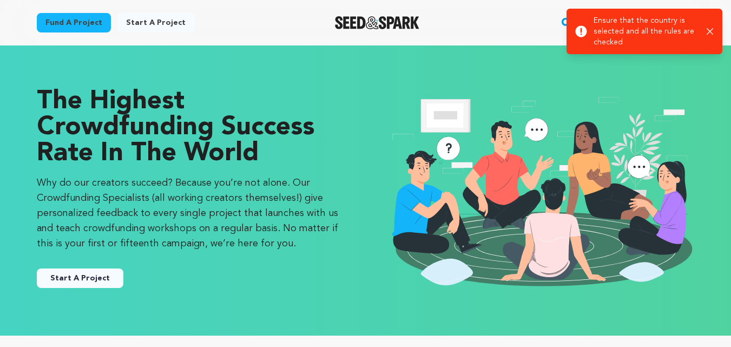 The width and height of the screenshot is (731, 347). What do you see at coordinates (191, 213) in the screenshot?
I see `p: Why do our creators succeed? Because you’re not alone. Our Crowdfunding Specialists (all working ...` at bounding box center [191, 213].